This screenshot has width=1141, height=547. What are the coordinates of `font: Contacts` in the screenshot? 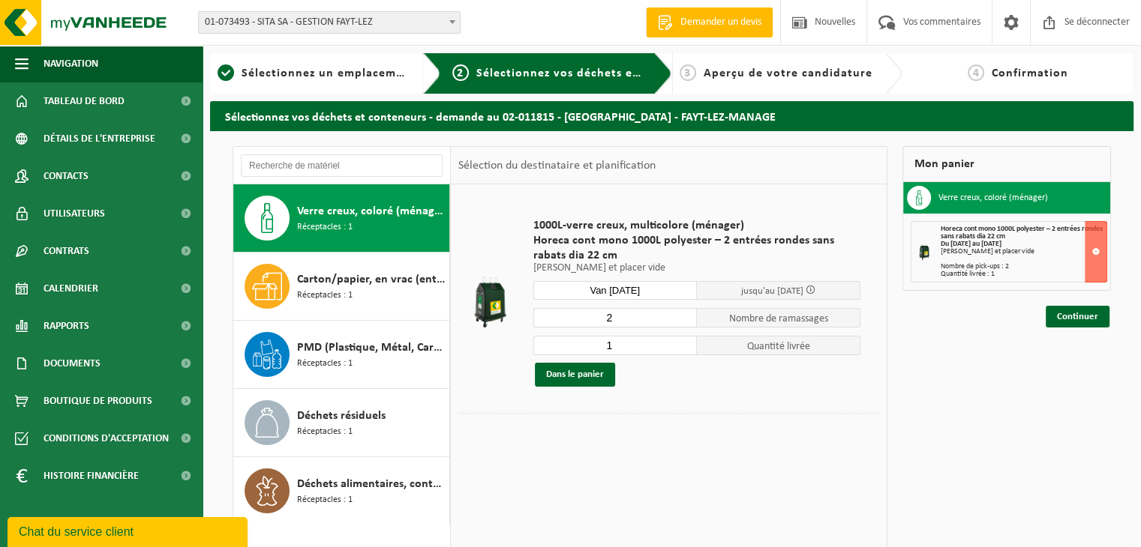 It's located at (66, 176).